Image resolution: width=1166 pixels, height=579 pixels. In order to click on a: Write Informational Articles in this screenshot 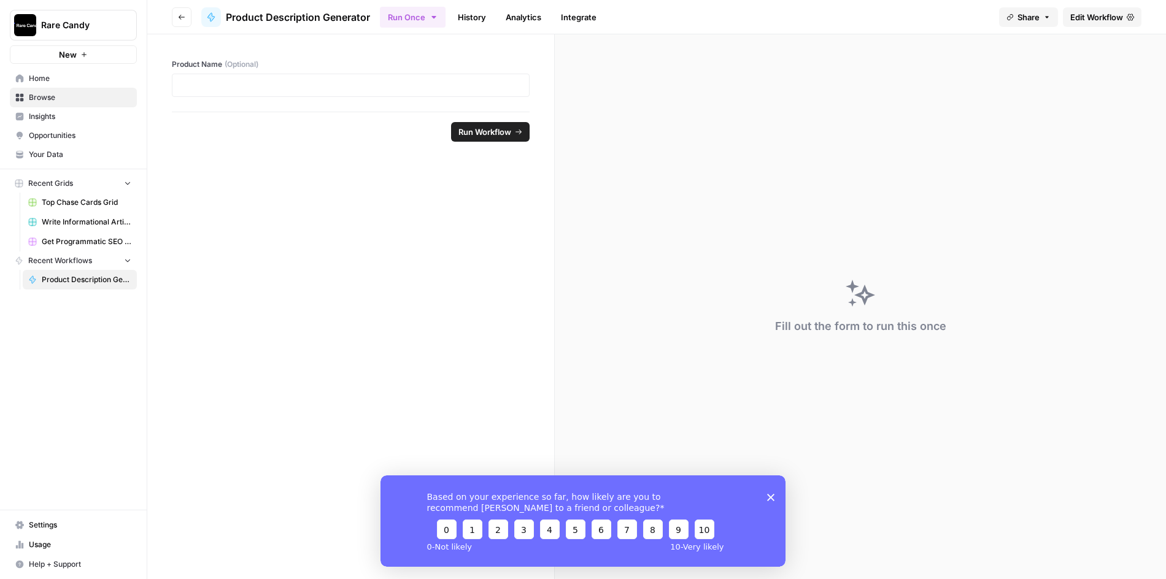, I will do `click(80, 222)`.